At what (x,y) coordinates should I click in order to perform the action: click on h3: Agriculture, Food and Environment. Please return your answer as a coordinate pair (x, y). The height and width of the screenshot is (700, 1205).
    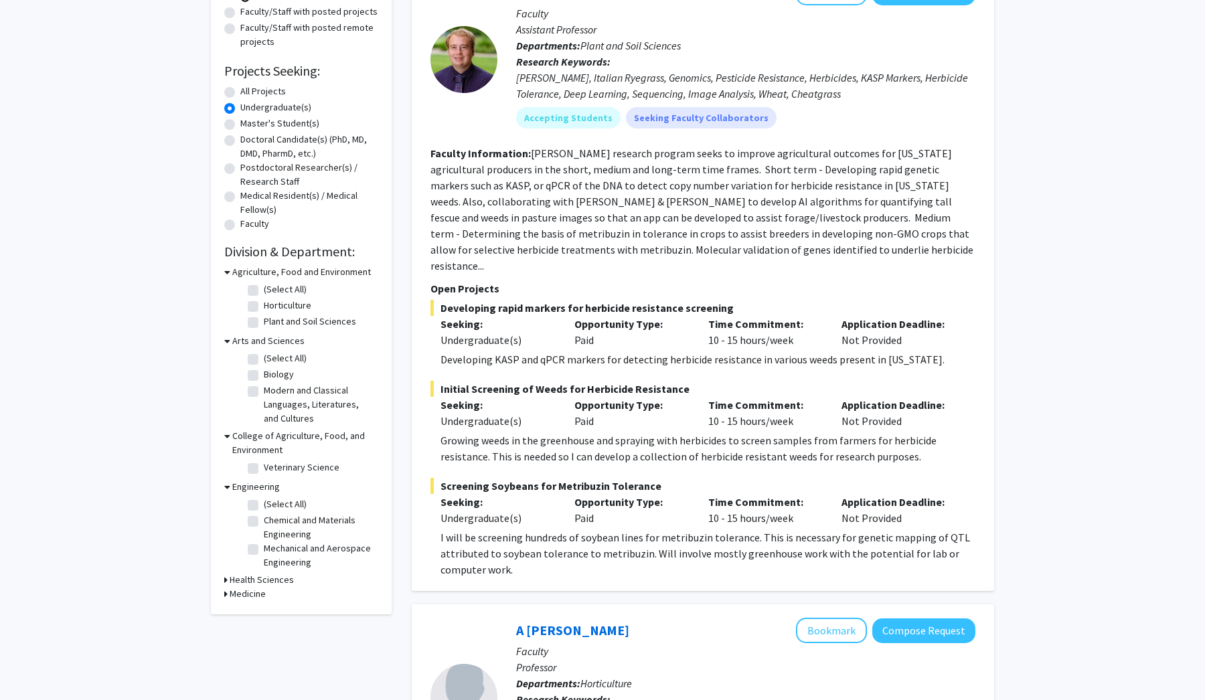
    Looking at the image, I should click on (301, 272).